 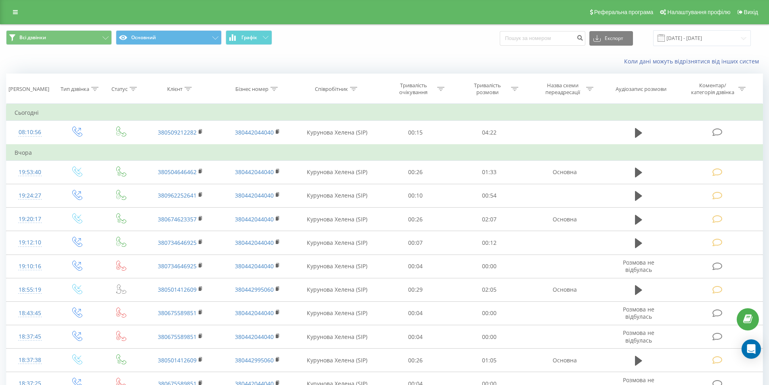 I want to click on div: 19:20:17, so click(x=30, y=219).